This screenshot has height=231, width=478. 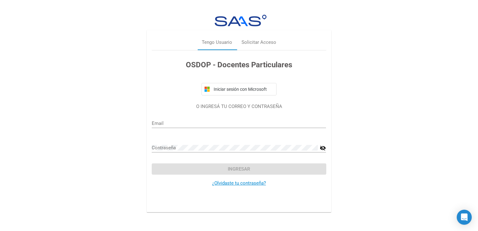 I want to click on div: Tengo Usuario, so click(x=217, y=43).